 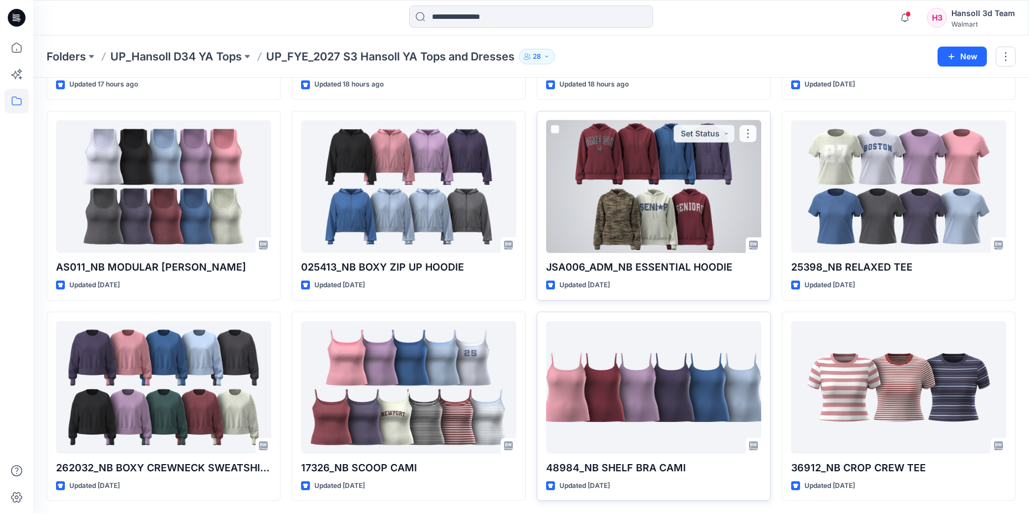 I want to click on p: UP_FYE_2027 S3 Hansoll YA Tops and Dresses, so click(x=390, y=57).